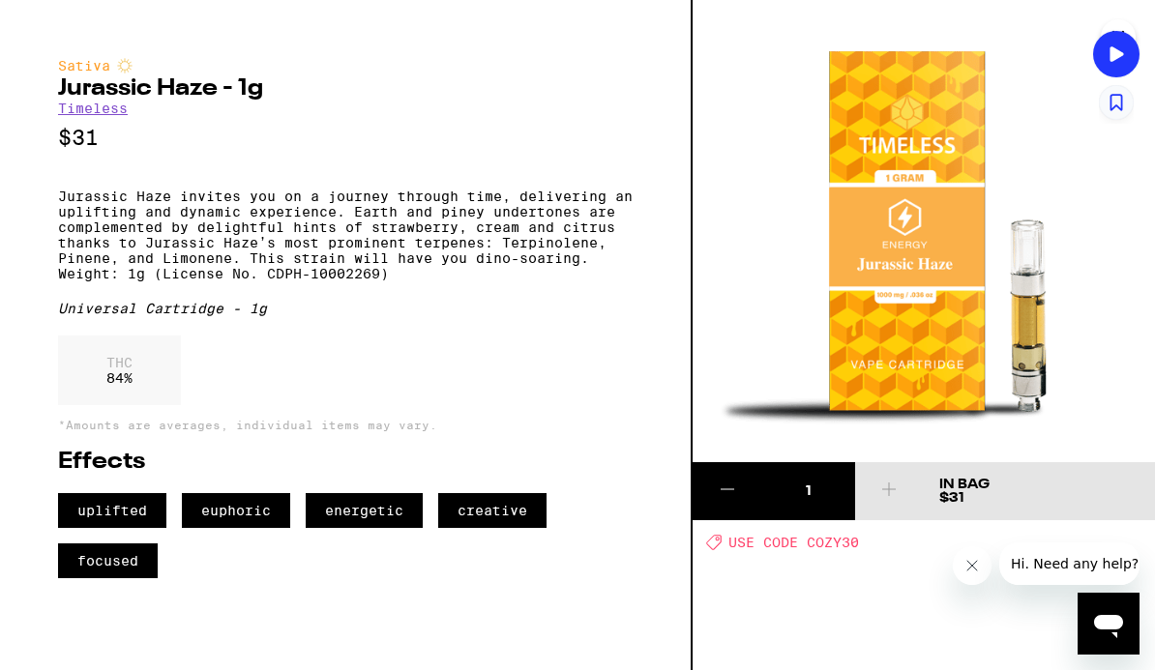  What do you see at coordinates (112, 511) in the screenshot?
I see `span: uplifted` at bounding box center [112, 511].